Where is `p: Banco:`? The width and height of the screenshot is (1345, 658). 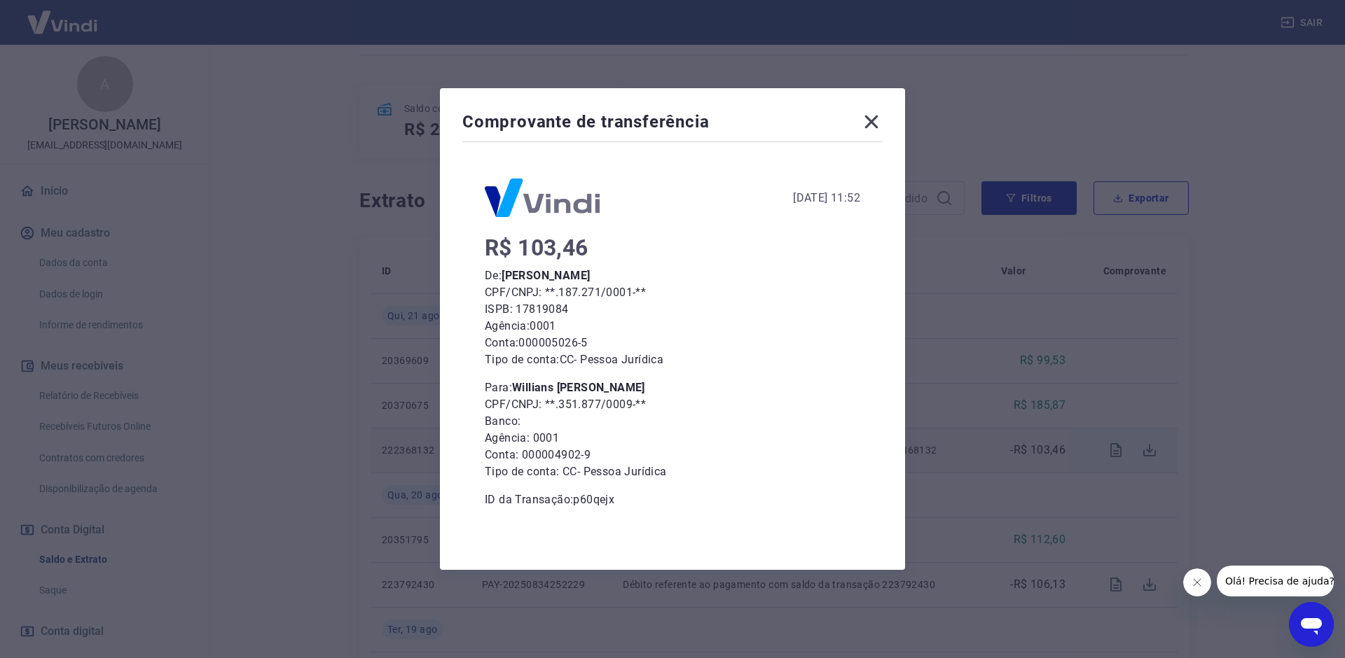 p: Banco: is located at coordinates (672, 422).